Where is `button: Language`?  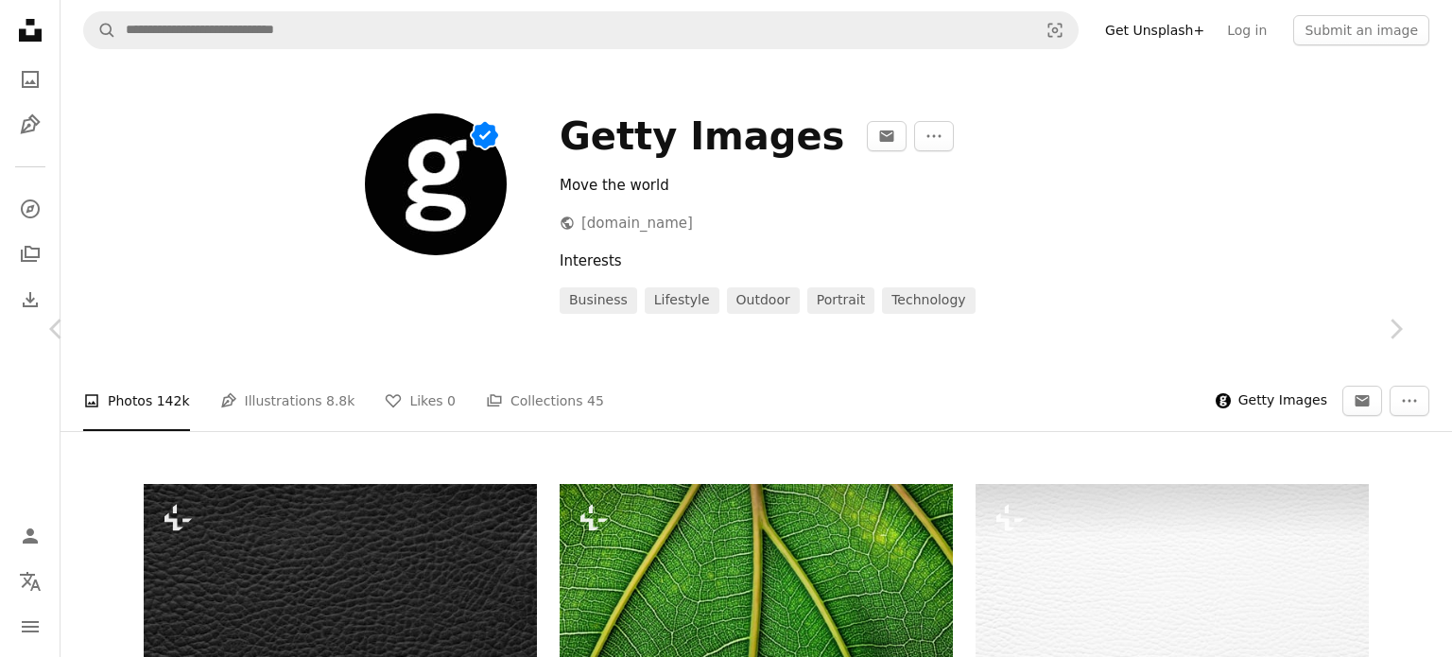 button: Language is located at coordinates (30, 581).